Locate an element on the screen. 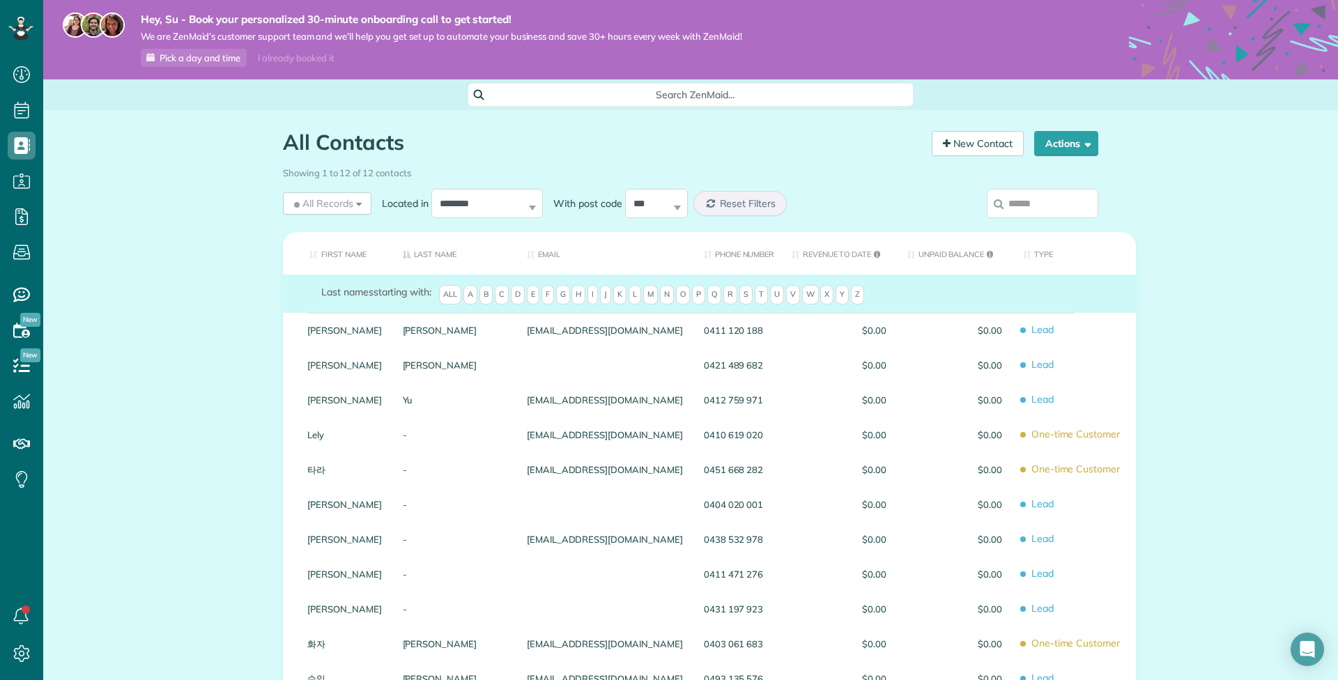 The height and width of the screenshot is (680, 1338). a: 타라 is located at coordinates (344, 470).